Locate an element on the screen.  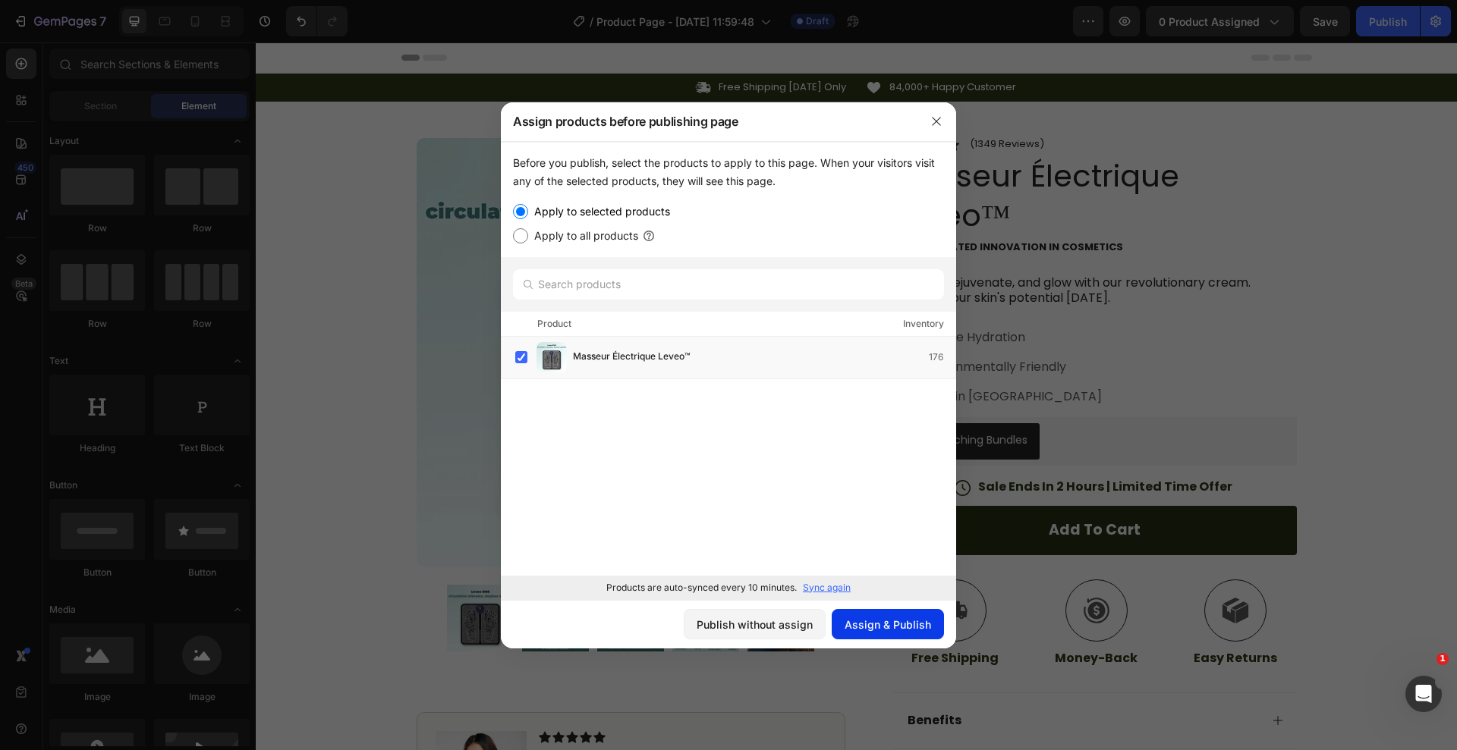
span: 1 is located at coordinates (1442, 659).